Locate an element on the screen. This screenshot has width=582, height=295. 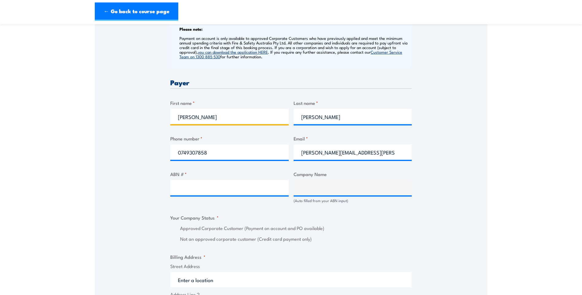
label: Phone number is located at coordinates (230, 138).